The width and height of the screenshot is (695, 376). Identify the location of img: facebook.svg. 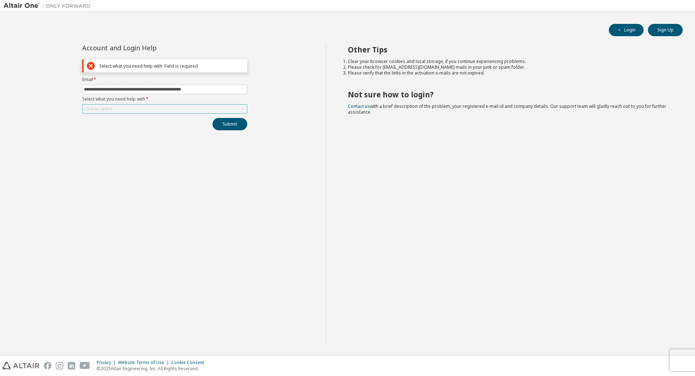
(47, 366).